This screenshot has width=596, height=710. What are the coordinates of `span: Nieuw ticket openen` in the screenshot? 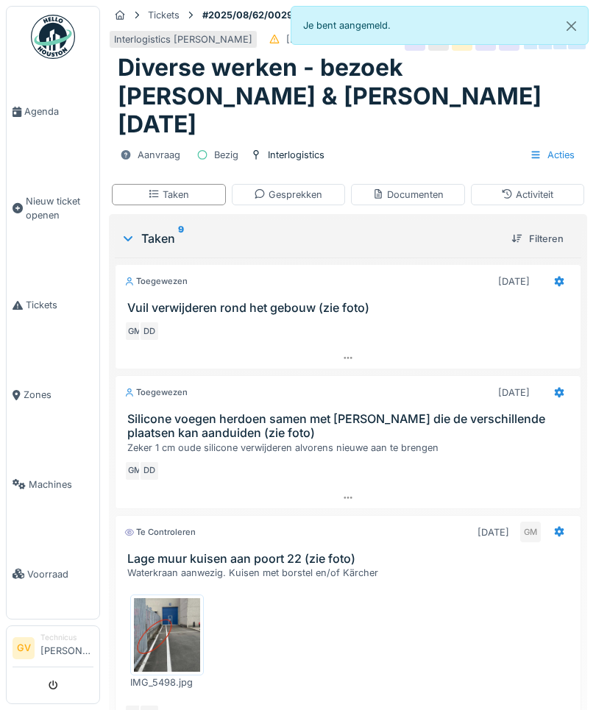 It's located at (60, 208).